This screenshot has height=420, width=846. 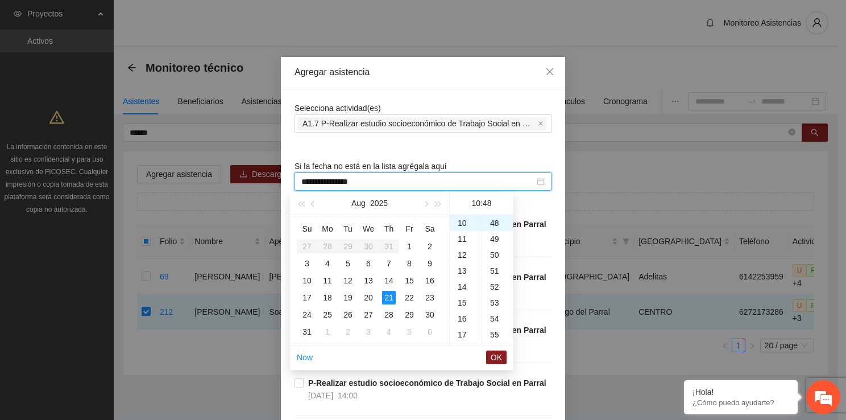 I want to click on td: 2025-08-07, so click(x=389, y=263).